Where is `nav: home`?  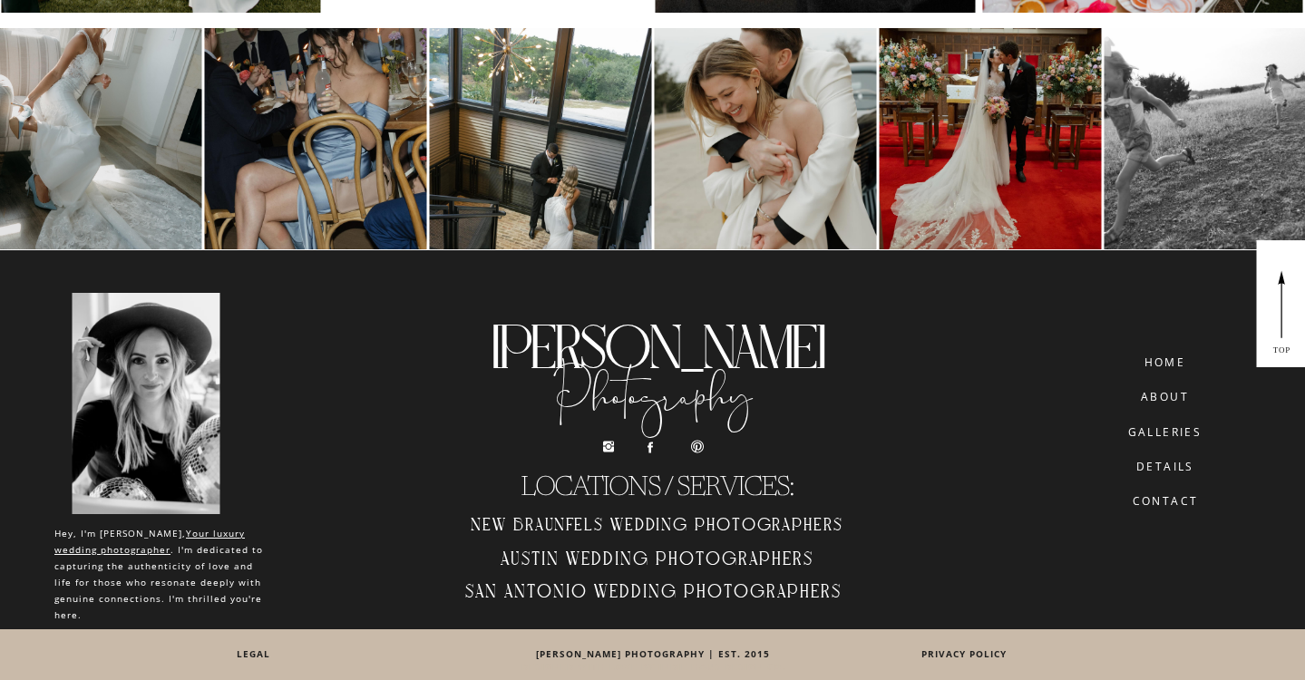
nav: home is located at coordinates (1165, 362).